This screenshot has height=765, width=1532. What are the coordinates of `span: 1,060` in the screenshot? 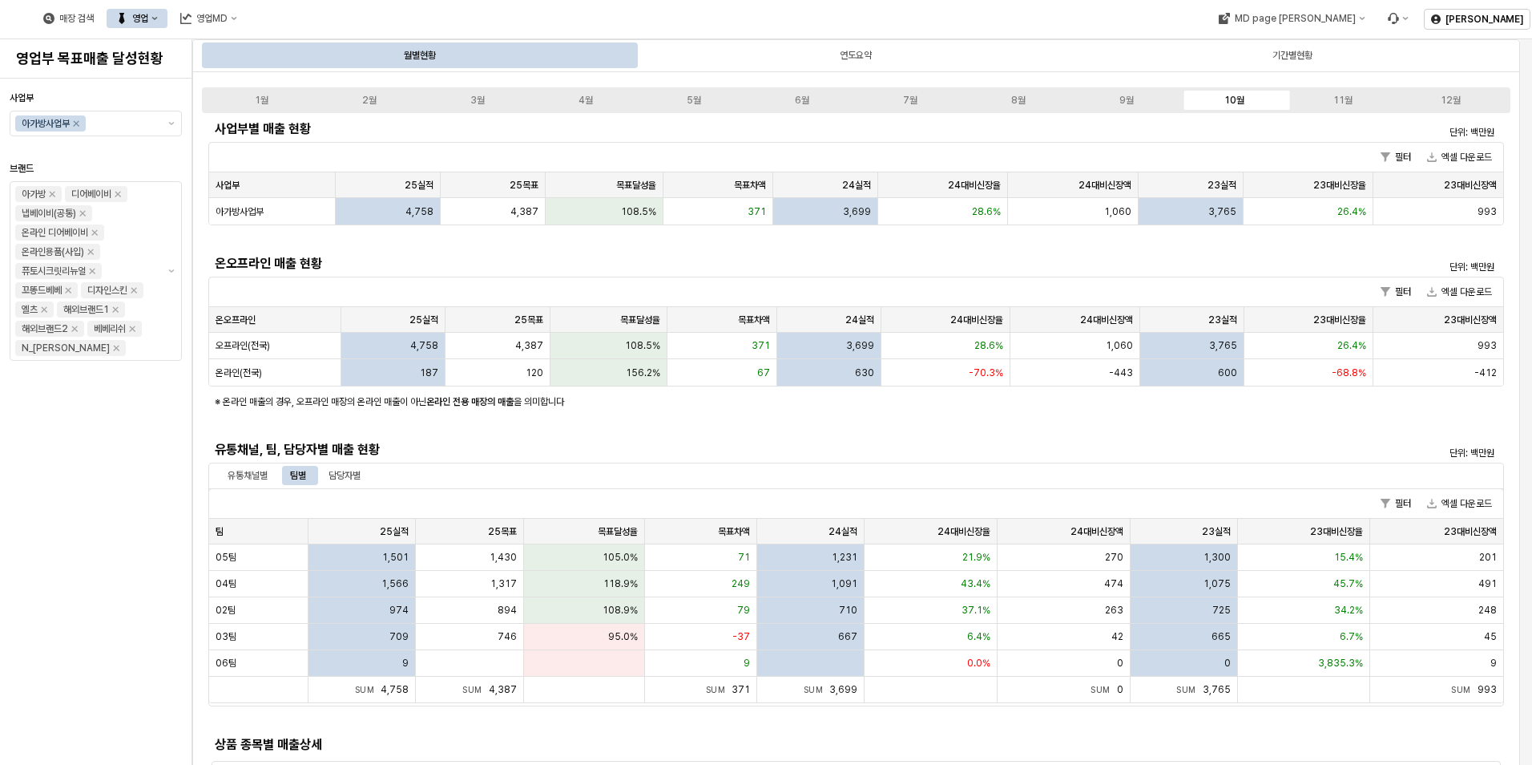 It's located at (1120, 345).